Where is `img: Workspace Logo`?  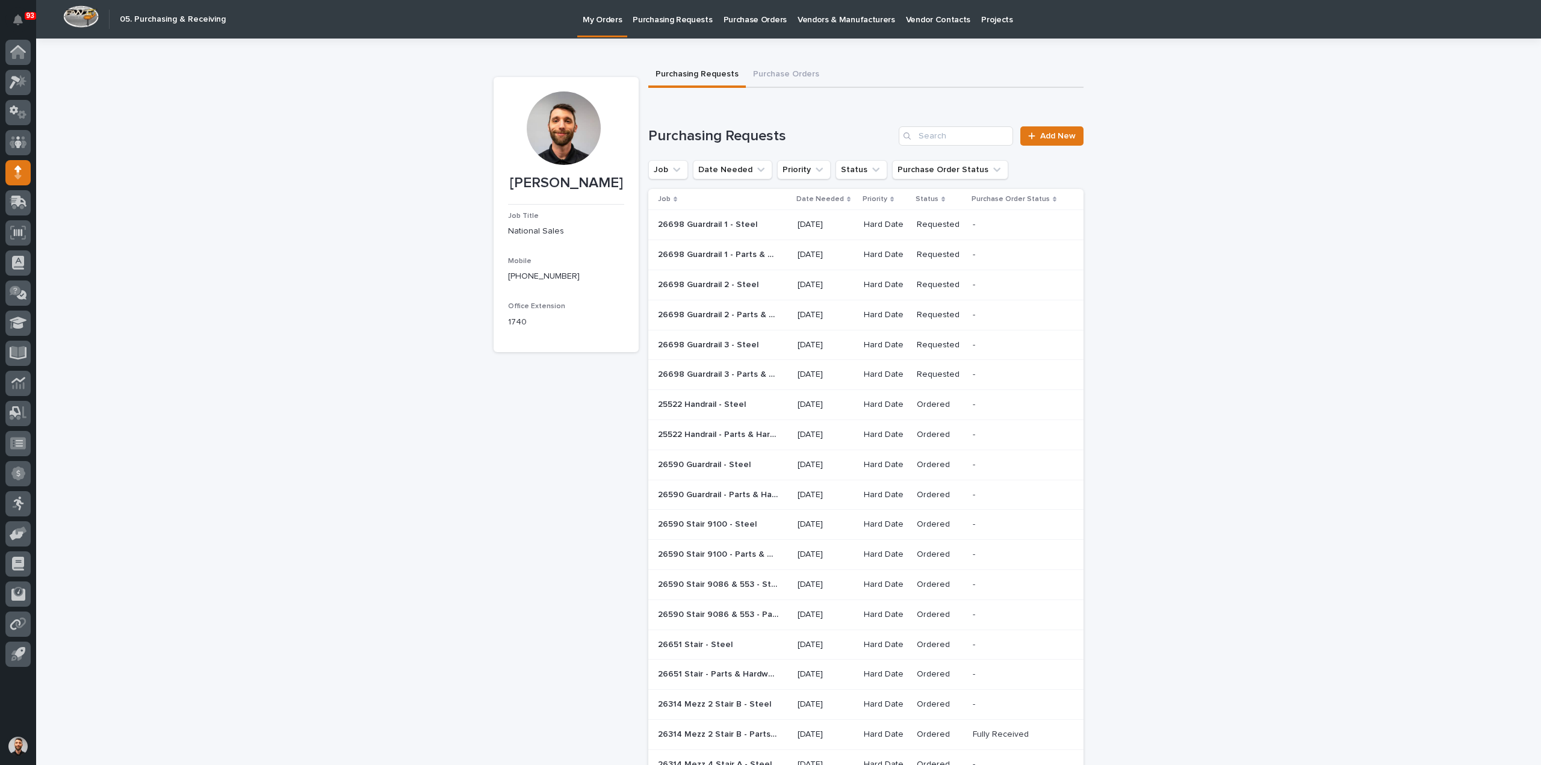
img: Workspace Logo is located at coordinates (81, 16).